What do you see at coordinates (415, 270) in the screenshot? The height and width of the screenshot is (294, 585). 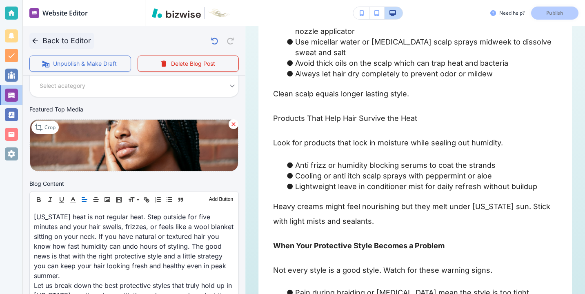 I see `p: Not every style is a good style. Watch for these warning signs.` at bounding box center [415, 270].